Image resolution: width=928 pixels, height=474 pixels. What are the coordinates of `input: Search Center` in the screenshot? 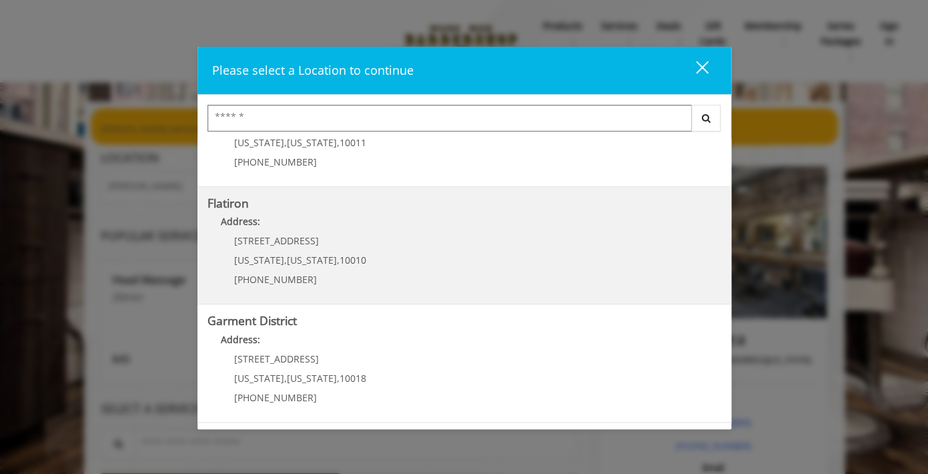 It's located at (450, 118).